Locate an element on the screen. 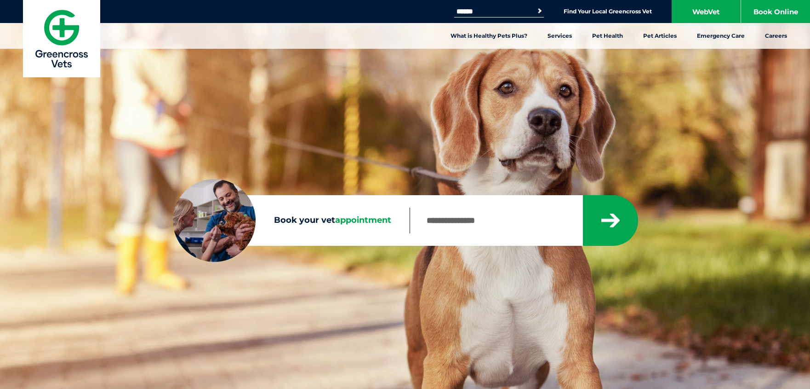  button: Search is located at coordinates (540, 11).